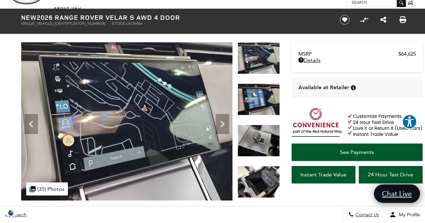 The height and width of the screenshot is (223, 425). Describe the element at coordinates (357, 152) in the screenshot. I see `a: See Payments` at that location.